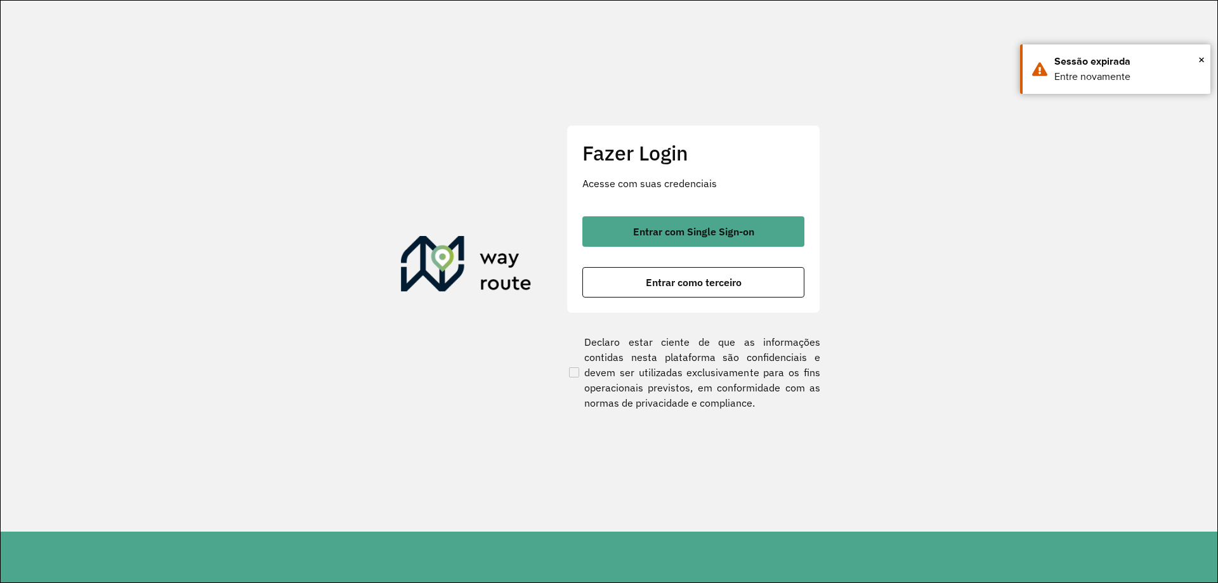 This screenshot has height=583, width=1218. What do you see at coordinates (693, 231) in the screenshot?
I see `span: Entrar com Single Sign-on` at bounding box center [693, 231].